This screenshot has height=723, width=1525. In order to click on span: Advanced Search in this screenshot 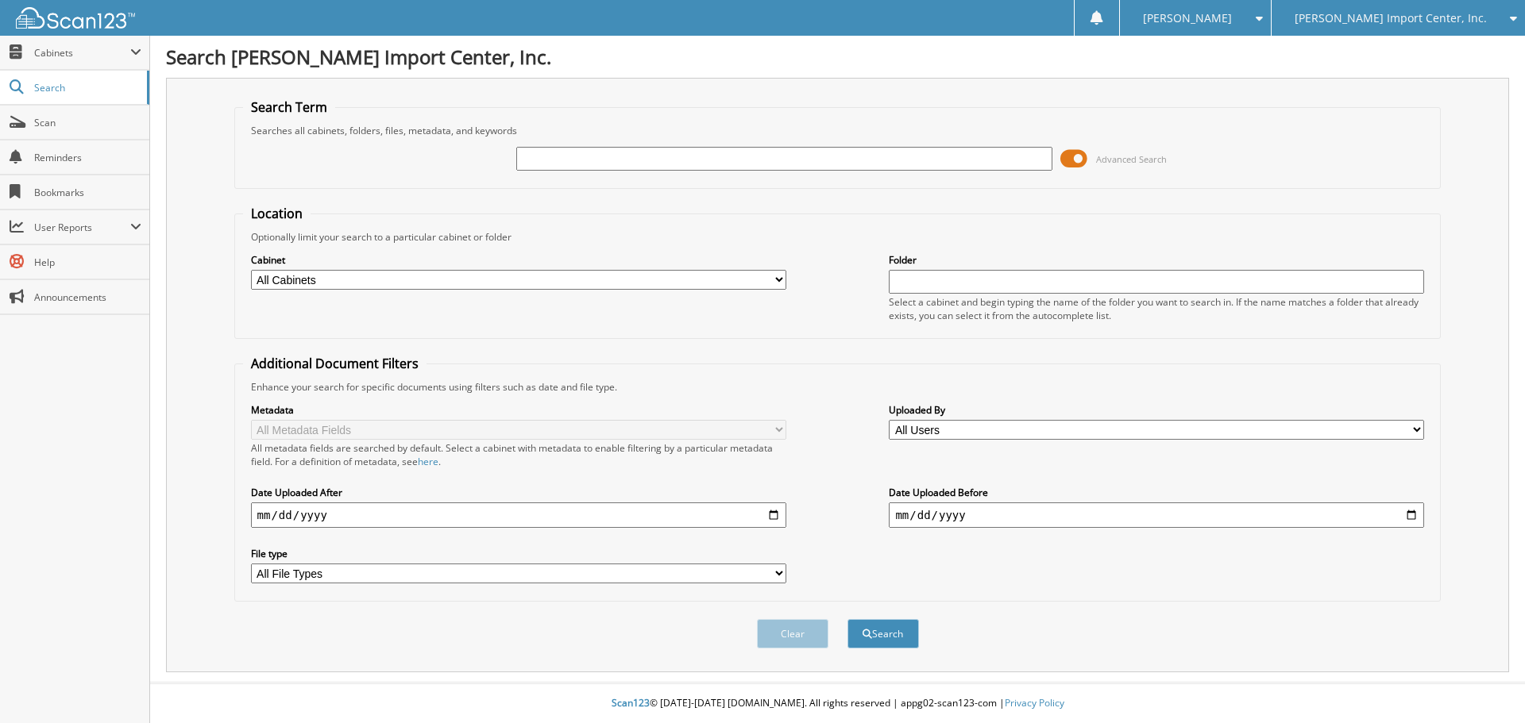, I will do `click(1131, 159)`.